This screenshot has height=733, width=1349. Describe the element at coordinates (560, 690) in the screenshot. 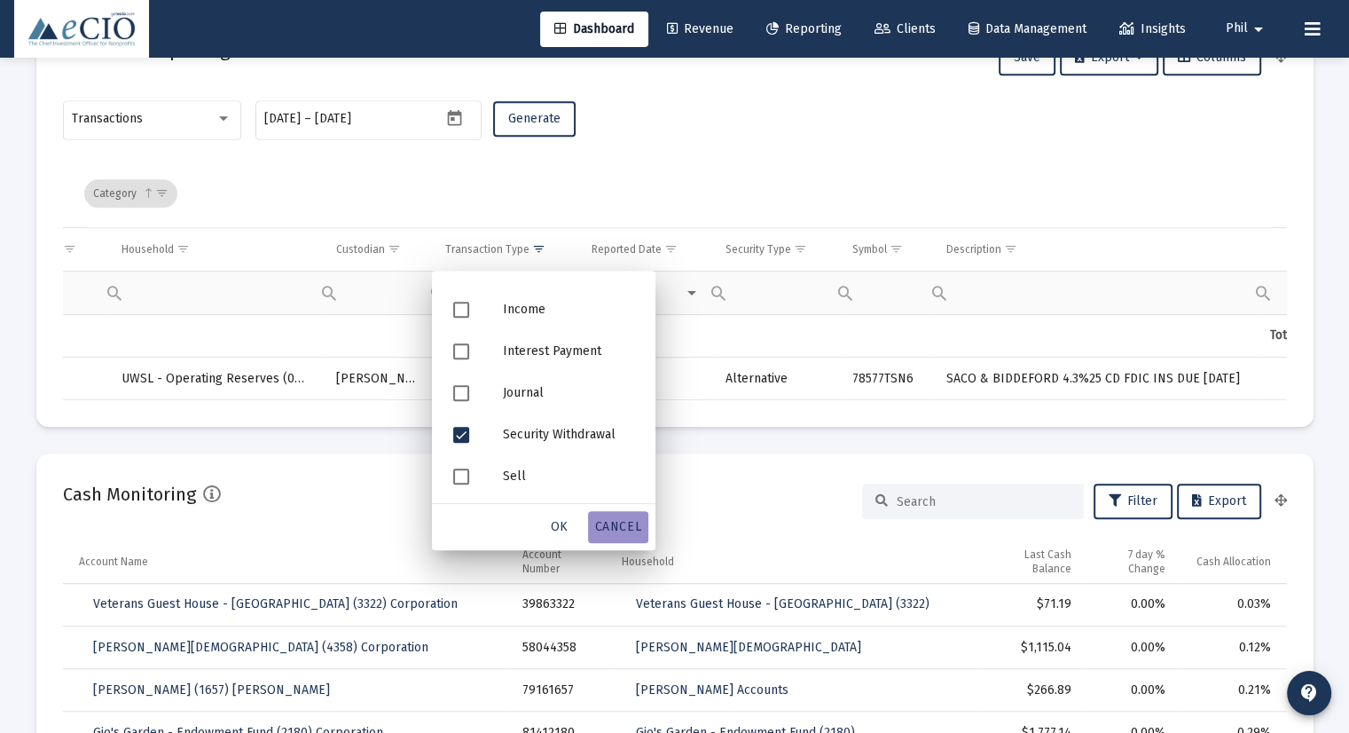

I see `td: 79161657` at that location.